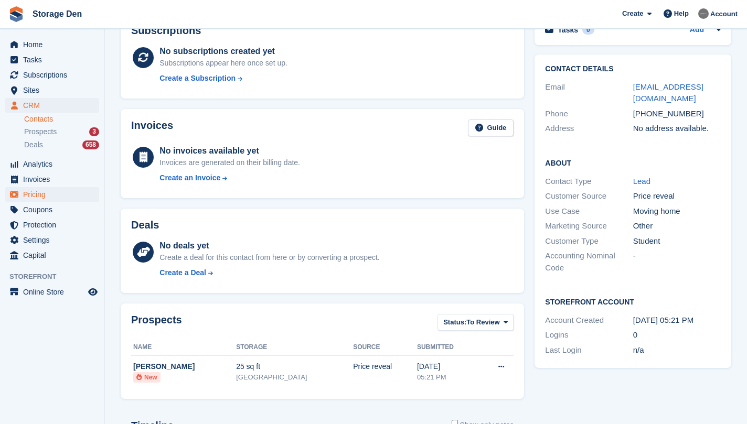 Image resolution: width=747 pixels, height=424 pixels. I want to click on th: Submitted, so click(447, 348).